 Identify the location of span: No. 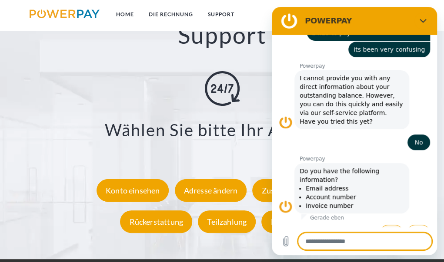
(147, 136).